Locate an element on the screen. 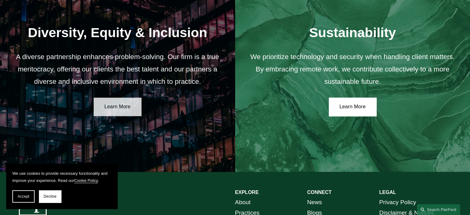  strong: LEGAL is located at coordinates (387, 191).